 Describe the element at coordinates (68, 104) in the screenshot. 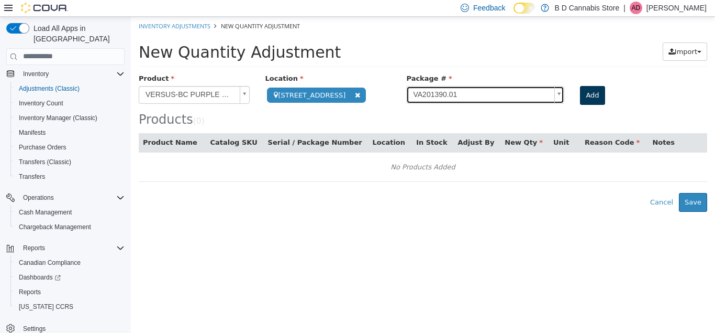

I see `span: 0` at that location.